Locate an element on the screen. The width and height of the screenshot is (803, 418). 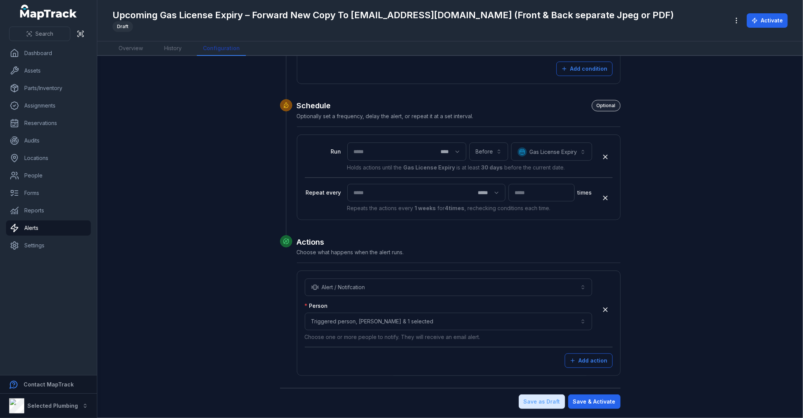
button: Gas License Expiry is located at coordinates (551, 152).